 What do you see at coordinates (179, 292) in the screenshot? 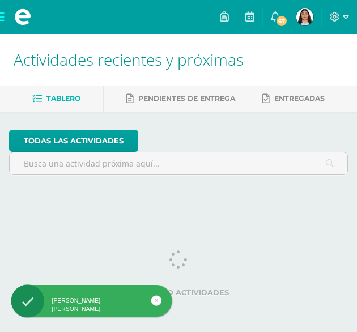
I see `label: Cargando actividades` at bounding box center [179, 292].